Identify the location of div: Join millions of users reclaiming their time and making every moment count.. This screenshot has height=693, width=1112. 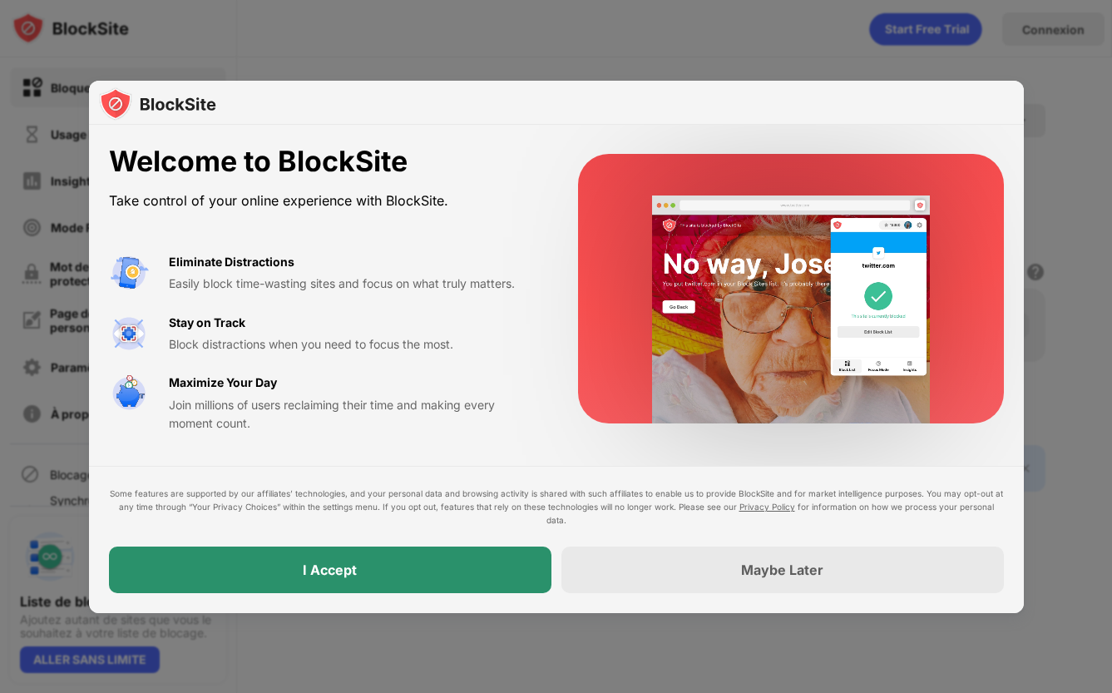
(353, 414).